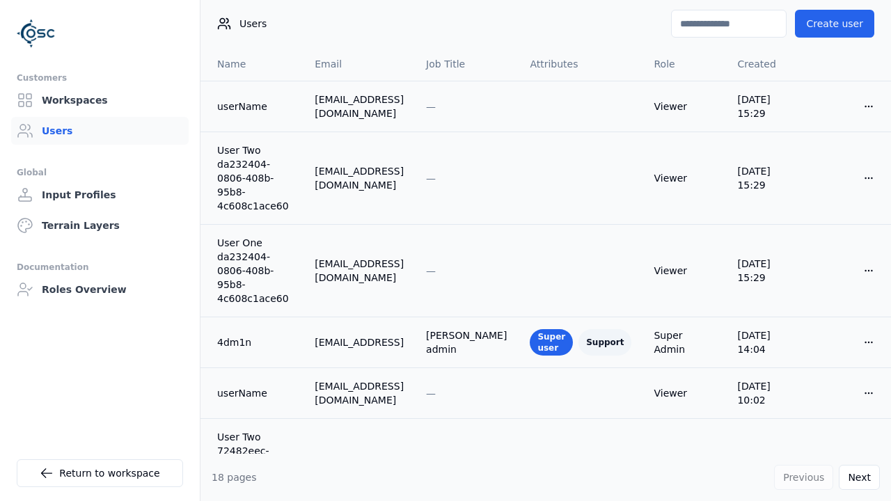 This screenshot has width=891, height=501. What do you see at coordinates (835, 24) in the screenshot?
I see `a: Create user` at bounding box center [835, 24].